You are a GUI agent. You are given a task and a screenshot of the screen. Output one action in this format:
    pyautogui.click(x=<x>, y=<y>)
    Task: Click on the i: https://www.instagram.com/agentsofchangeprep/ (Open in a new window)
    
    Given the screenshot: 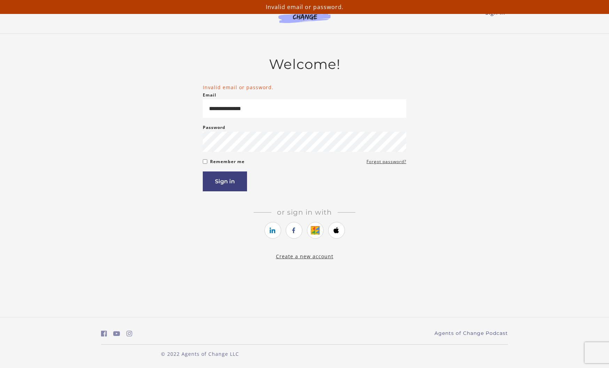 What is the action you would take?
    pyautogui.click(x=129, y=334)
    